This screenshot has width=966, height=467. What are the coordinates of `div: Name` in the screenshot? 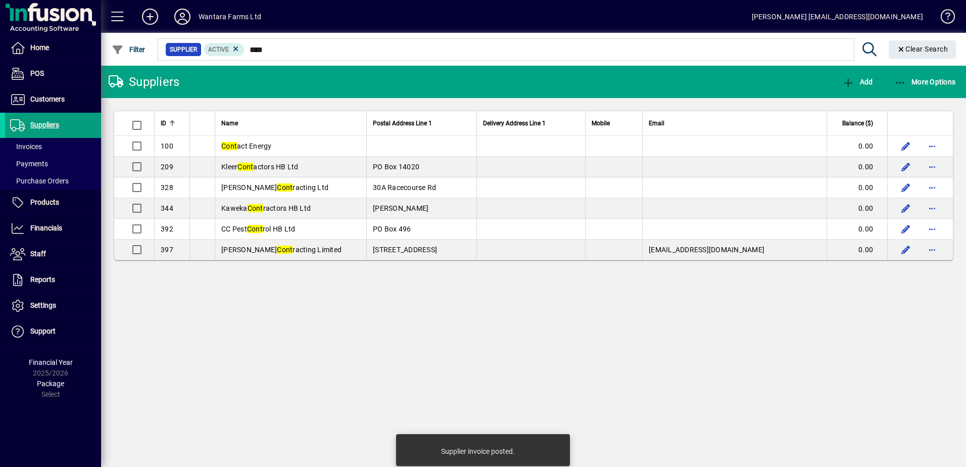 It's located at (291, 123).